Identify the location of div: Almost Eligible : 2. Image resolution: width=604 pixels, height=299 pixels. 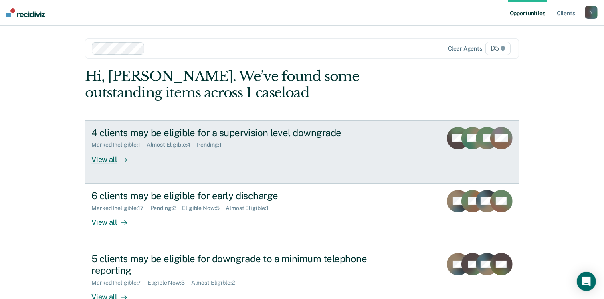
(216, 283).